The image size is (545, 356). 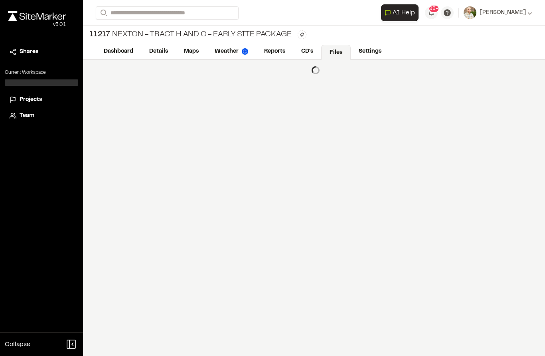 I want to click on span: Collapse, so click(x=18, y=344).